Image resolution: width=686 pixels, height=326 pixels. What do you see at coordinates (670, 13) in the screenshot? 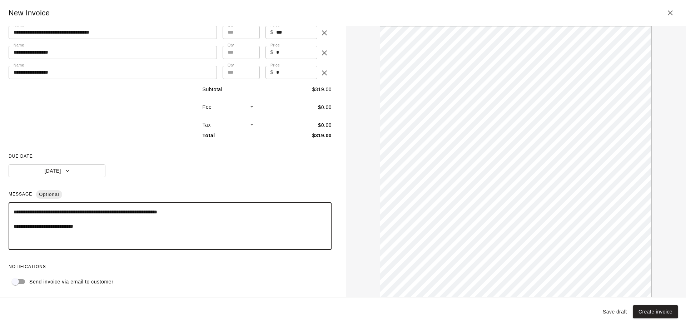
I see `button: Close` at bounding box center [670, 13].